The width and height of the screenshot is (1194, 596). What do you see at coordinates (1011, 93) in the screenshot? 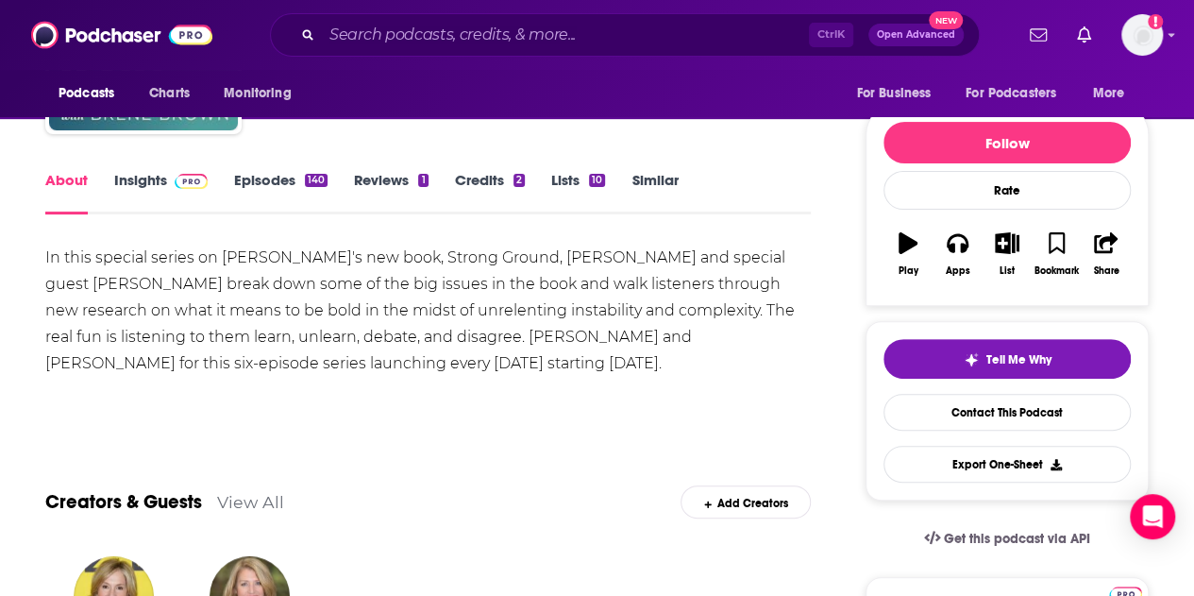
I see `span: For Podcasters` at bounding box center [1011, 93].